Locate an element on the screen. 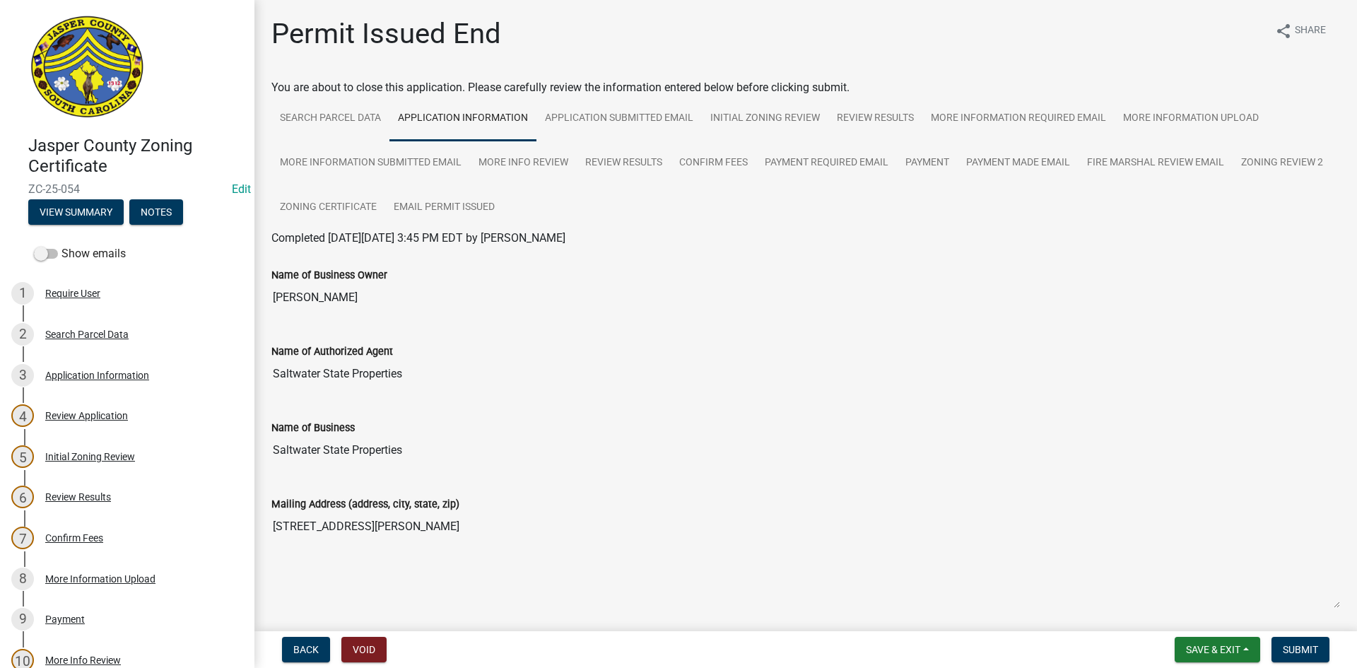  button: Submit is located at coordinates (1300, 649).